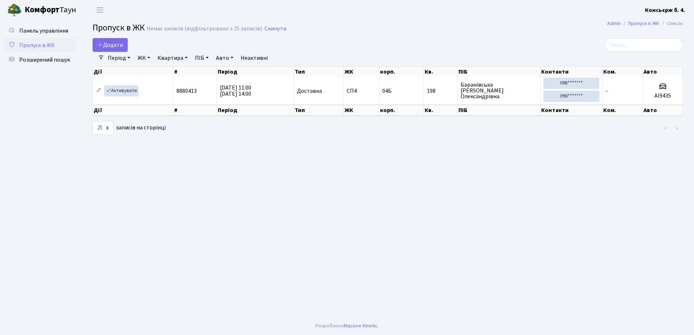  What do you see at coordinates (663, 96) in the screenshot?
I see `h5: AI9435` at bounding box center [663, 96].